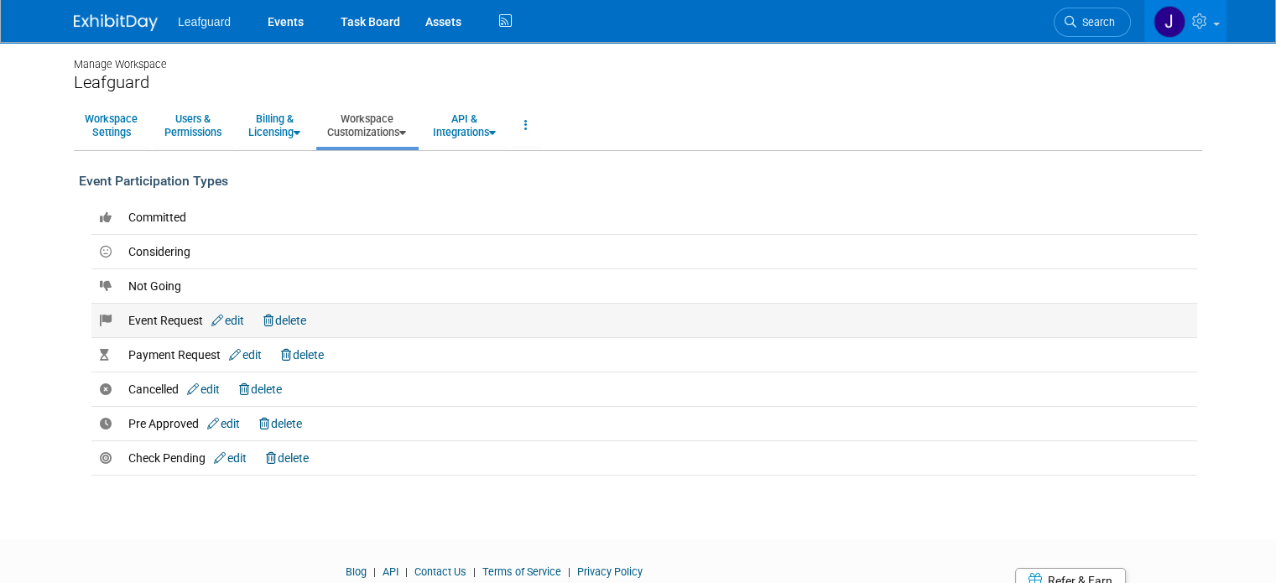 The width and height of the screenshot is (1276, 583). What do you see at coordinates (637, 181) in the screenshot?
I see `div: Event Participation Types` at bounding box center [637, 181].